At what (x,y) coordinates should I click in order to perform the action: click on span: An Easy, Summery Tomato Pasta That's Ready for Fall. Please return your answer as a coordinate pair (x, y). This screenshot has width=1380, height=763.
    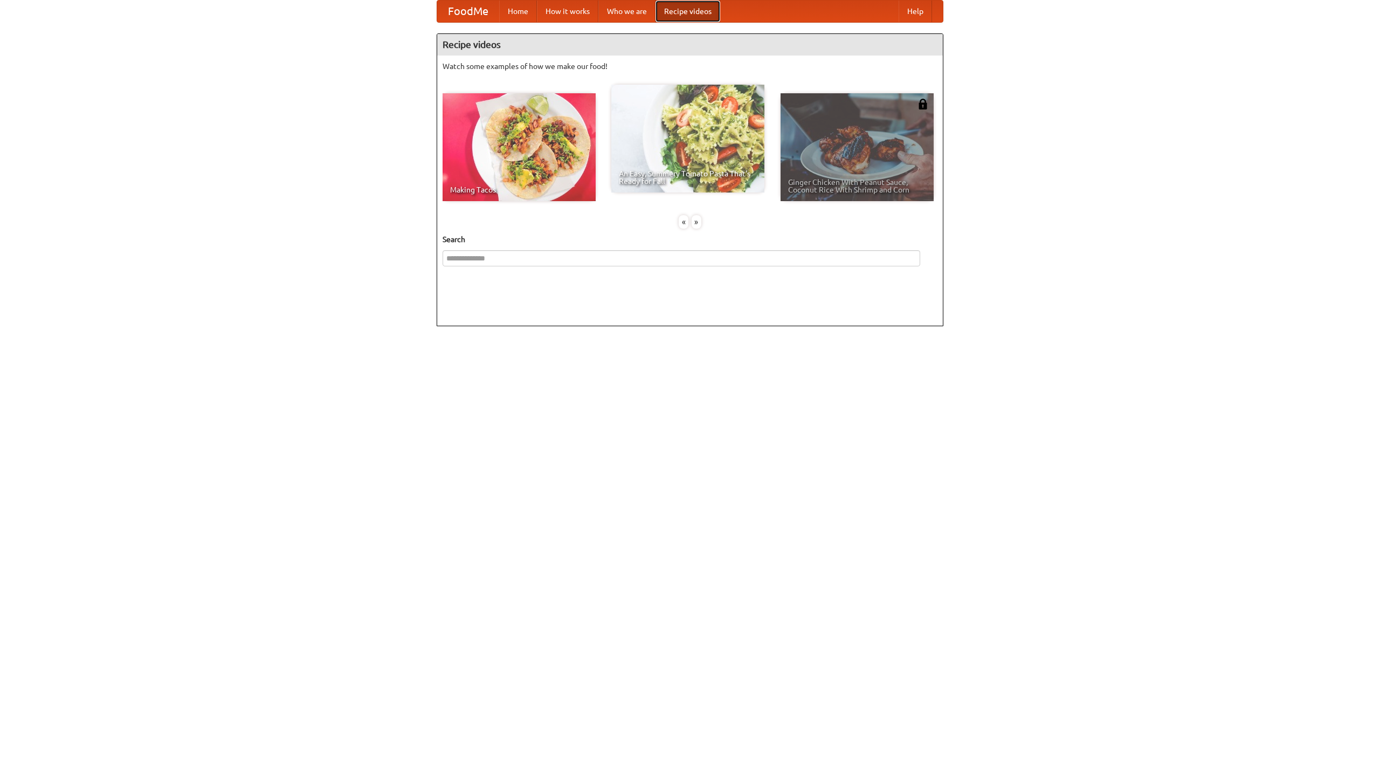
    Looking at the image, I should click on (688, 177).